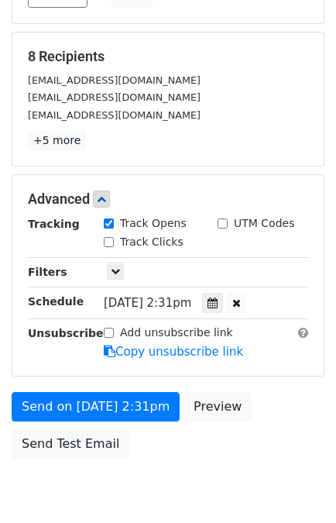 Image resolution: width=336 pixels, height=523 pixels. I want to click on a: Send Test Email, so click(71, 444).